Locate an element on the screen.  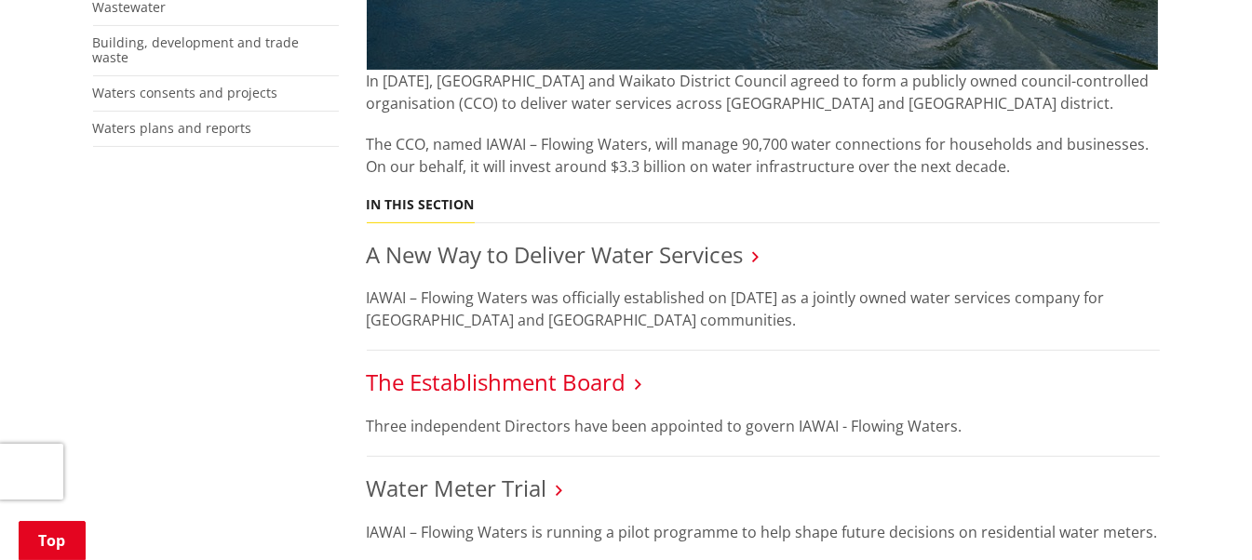
a: Water Meter Trial is located at coordinates (457, 488).